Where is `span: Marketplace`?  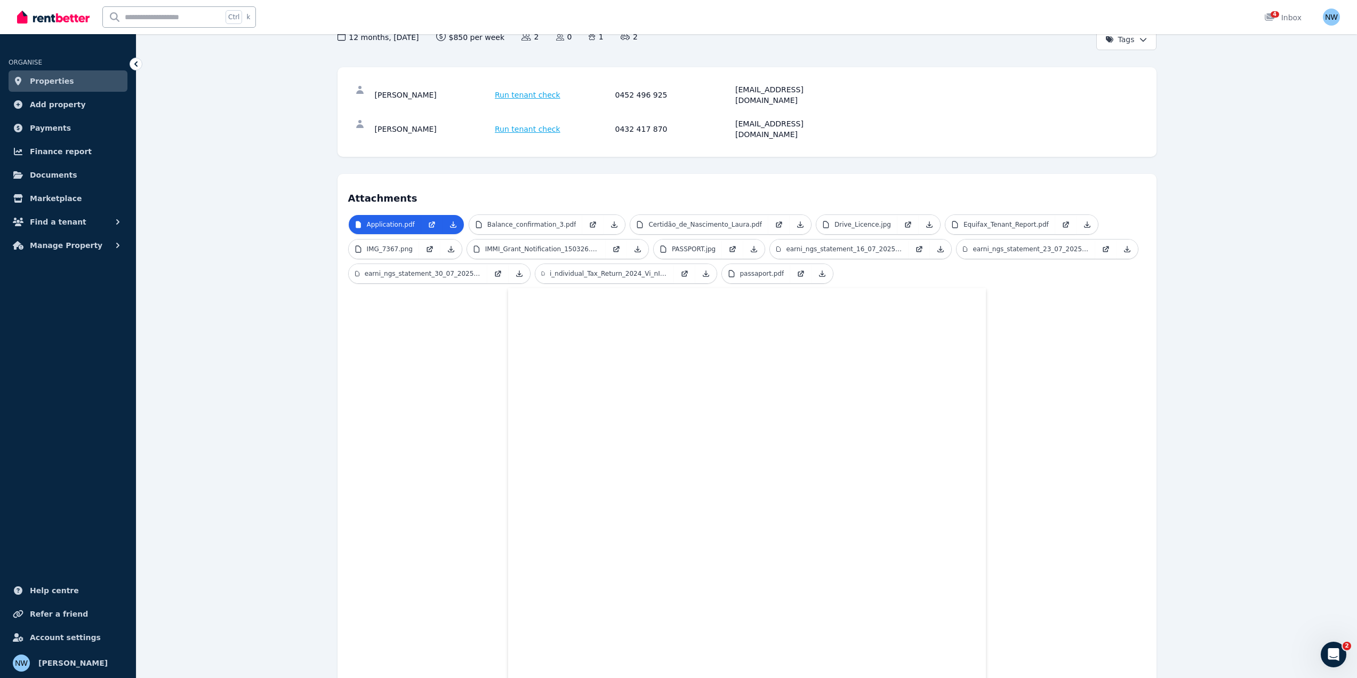 span: Marketplace is located at coordinates (55, 198).